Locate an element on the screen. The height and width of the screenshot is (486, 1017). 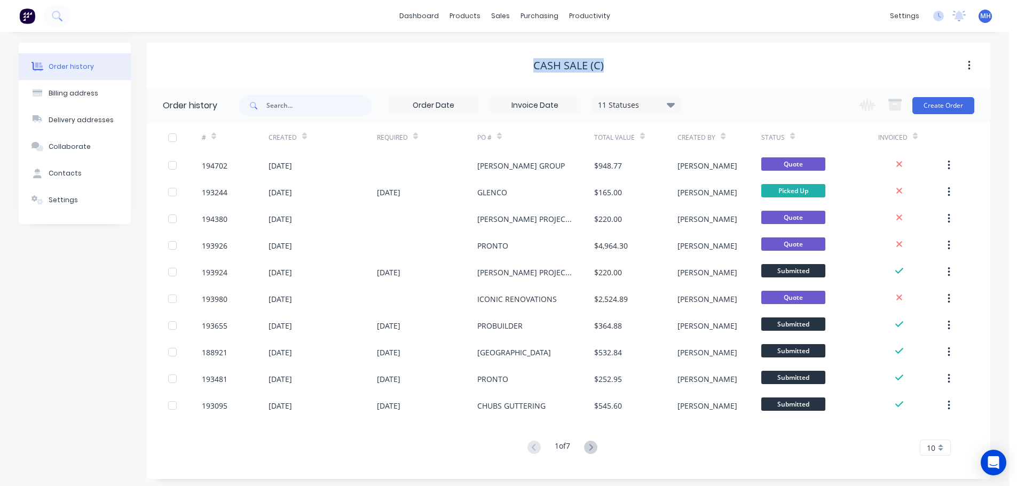
div: 193244 is located at coordinates (215, 192).